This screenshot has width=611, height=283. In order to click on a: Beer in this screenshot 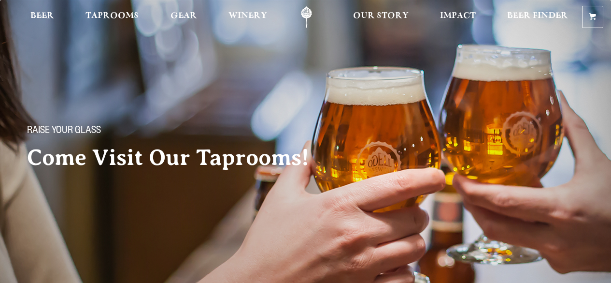, I will do `click(42, 17)`.